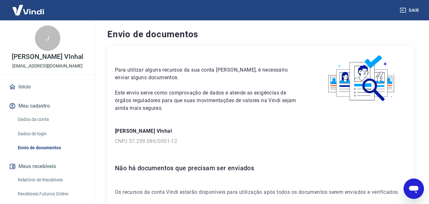 The image size is (429, 204). What do you see at coordinates (51, 134) in the screenshot?
I see `a: Dados de login` at bounding box center [51, 134].